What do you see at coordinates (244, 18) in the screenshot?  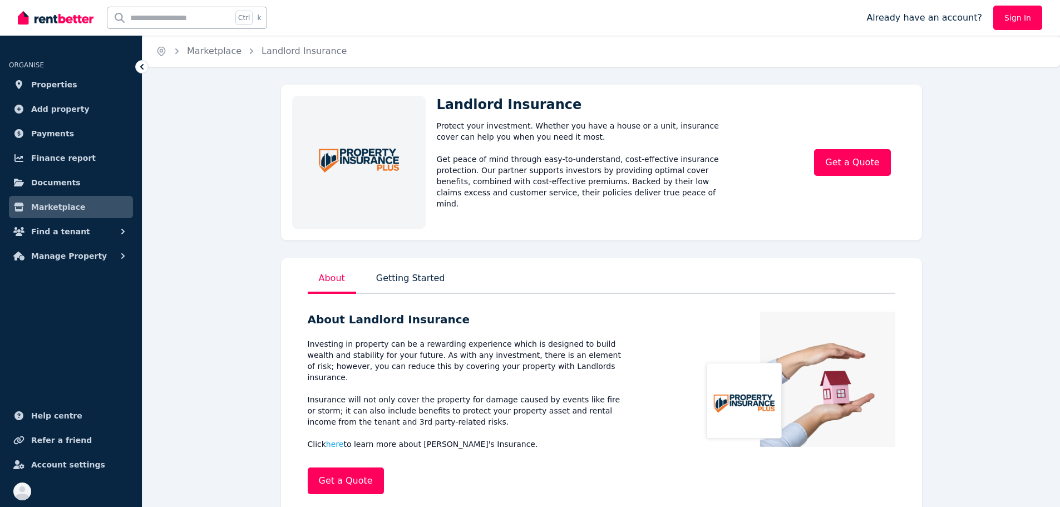 I see `span: Ctrl` at bounding box center [244, 18].